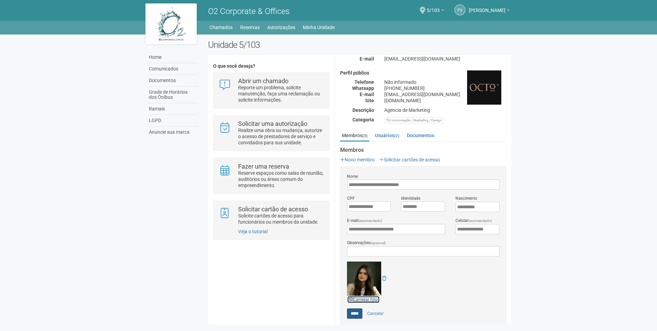  What do you see at coordinates (360, 45) in the screenshot?
I see `h2: Unidade 5/103` at bounding box center [360, 45].